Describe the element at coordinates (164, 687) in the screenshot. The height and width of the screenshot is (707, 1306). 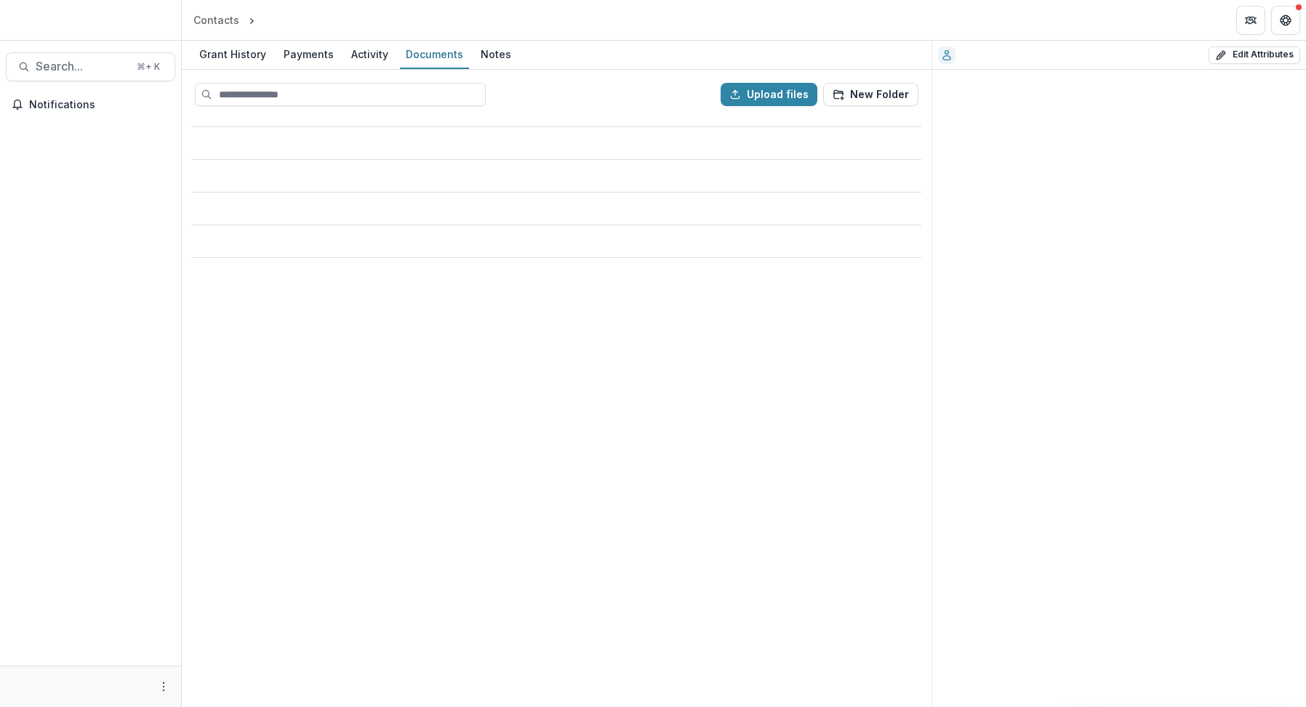
I see `button: More` at that location.